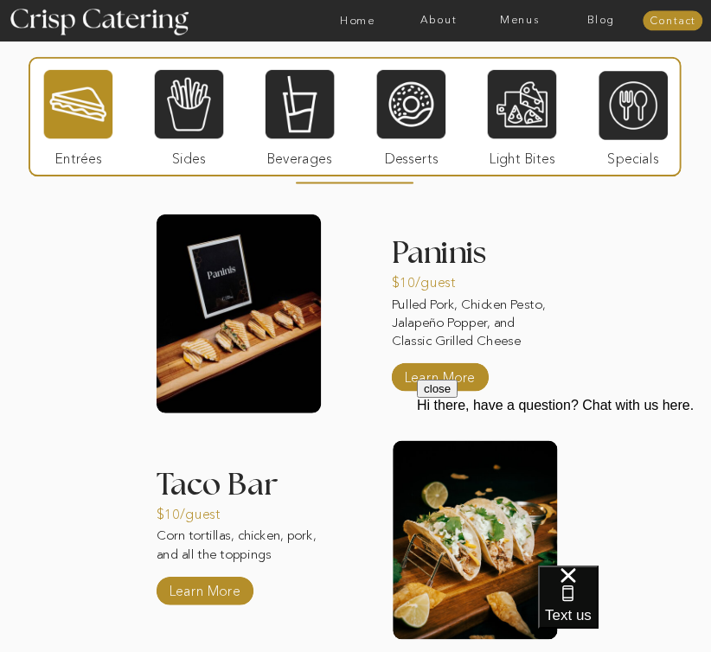 The height and width of the screenshot is (652, 711). What do you see at coordinates (474, 257) in the screenshot?
I see `h3: Paninis` at bounding box center [474, 257].